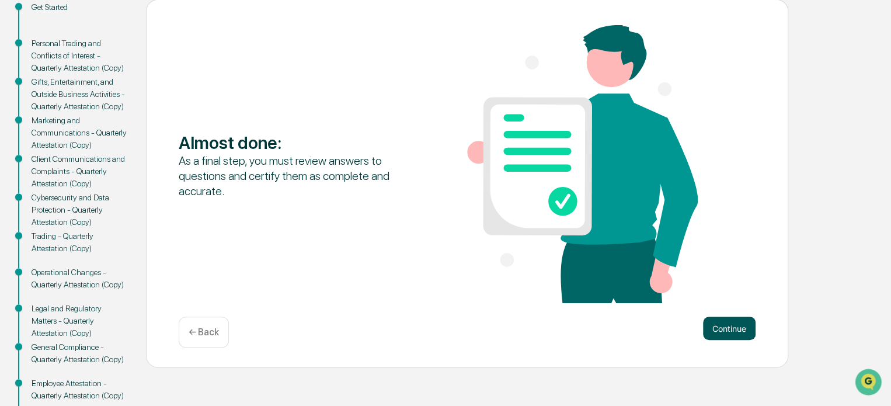 The width and height of the screenshot is (891, 406). I want to click on a: 🔎Data Lookup, so click(43, 175).